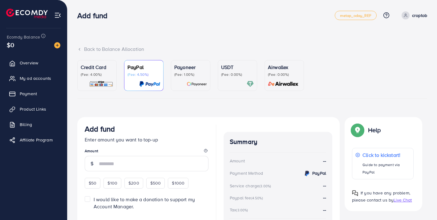  What do you see at coordinates (97, 67) in the screenshot?
I see `p: Credit Card` at bounding box center [97, 67].